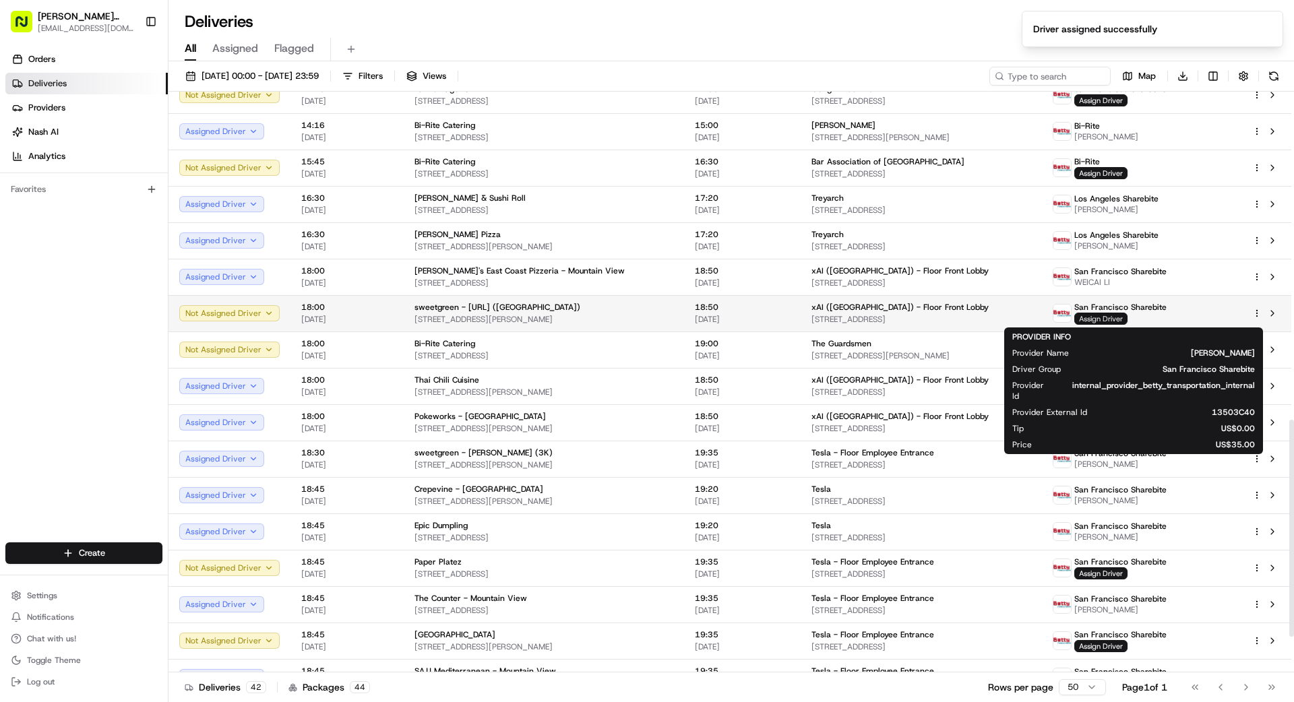 The width and height of the screenshot is (1294, 702). What do you see at coordinates (742, 198) in the screenshot?
I see `span: 17:20` at bounding box center [742, 198].